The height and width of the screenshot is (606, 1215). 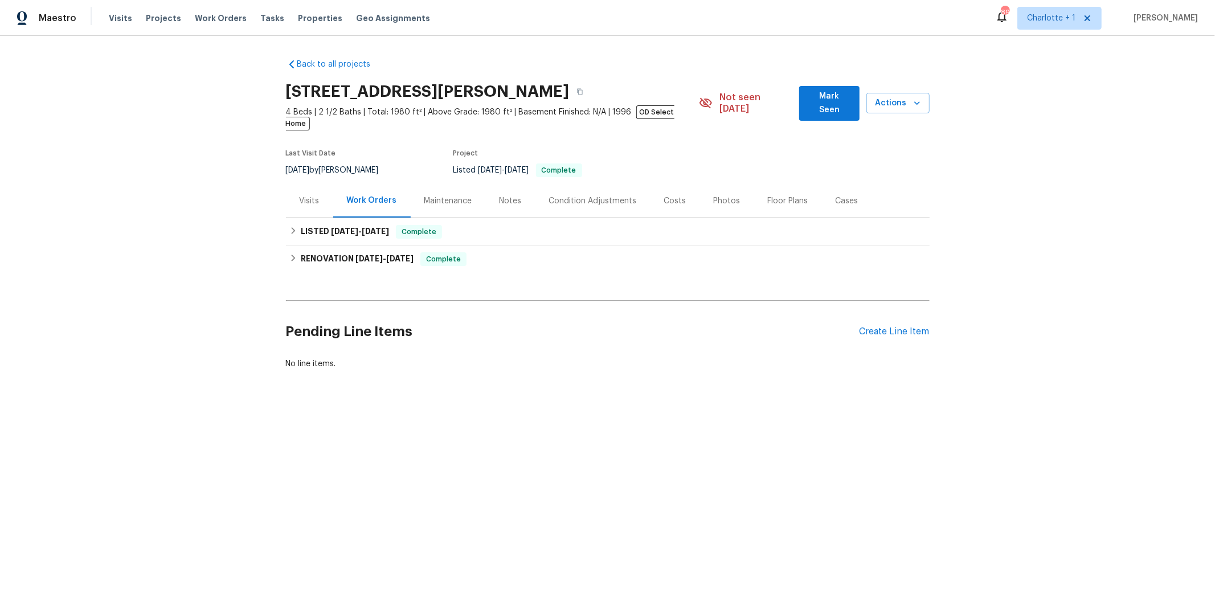 What do you see at coordinates (345, 232) in the screenshot?
I see `h6: LISTED` at bounding box center [345, 232].